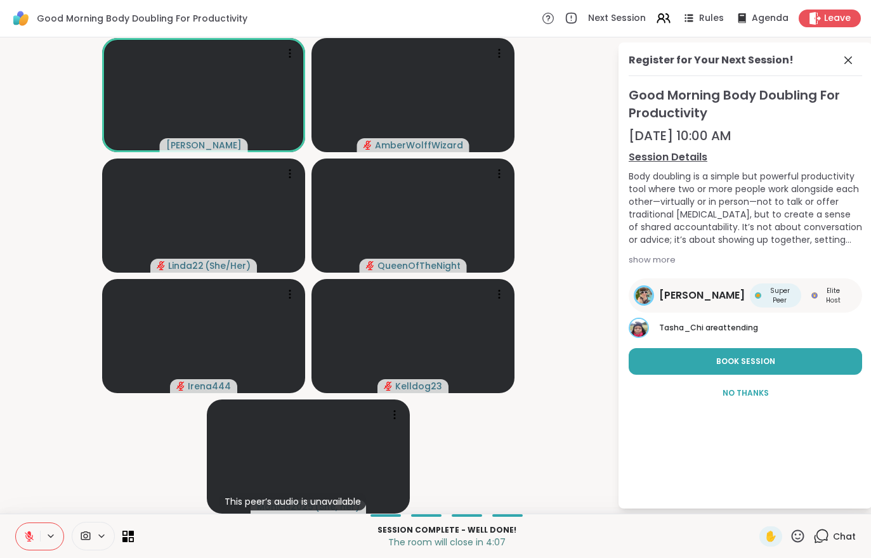 The height and width of the screenshot is (558, 871). I want to click on span: Tasha_Chi, so click(682, 327).